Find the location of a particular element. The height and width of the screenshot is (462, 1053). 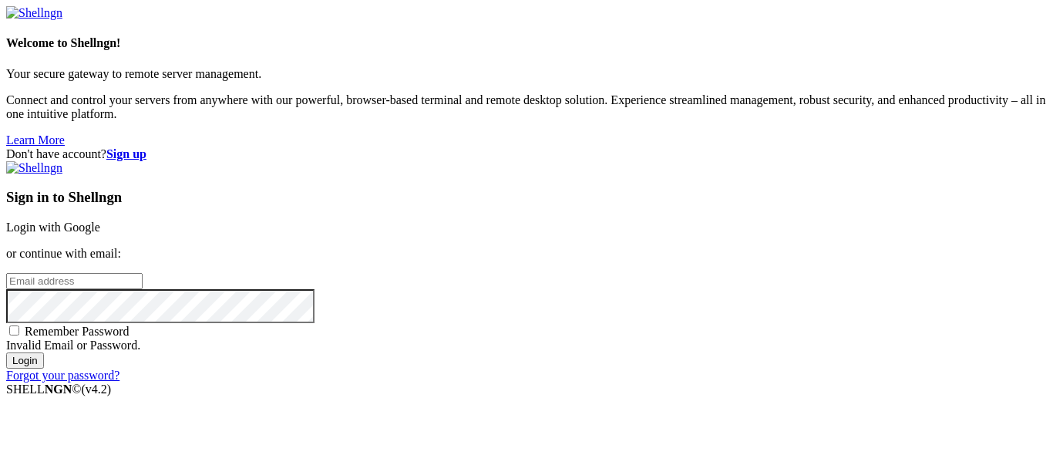

span: Remember Password is located at coordinates (77, 331).